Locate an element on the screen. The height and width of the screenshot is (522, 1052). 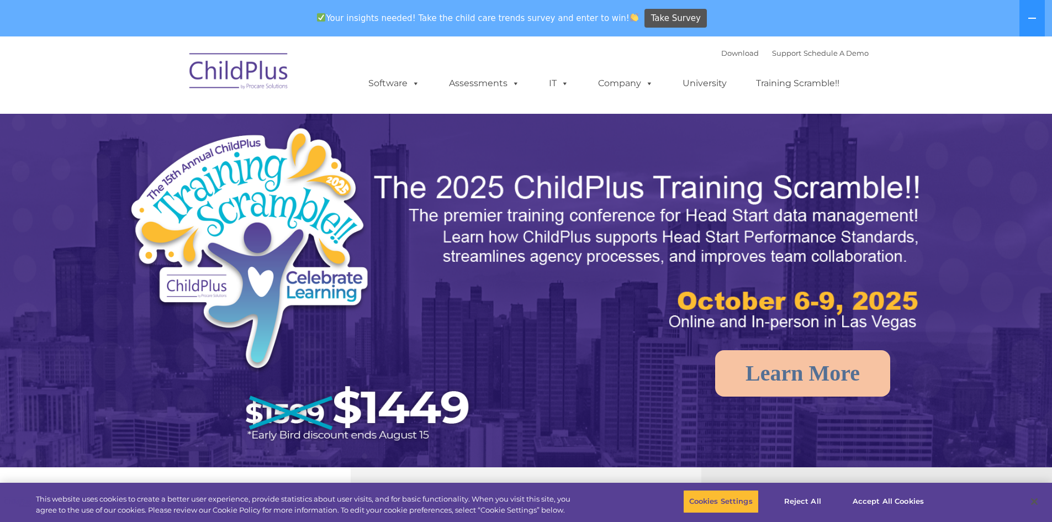
span: Your insights needed! Take the child care trends survey and enter to win! is located at coordinates (478, 18).